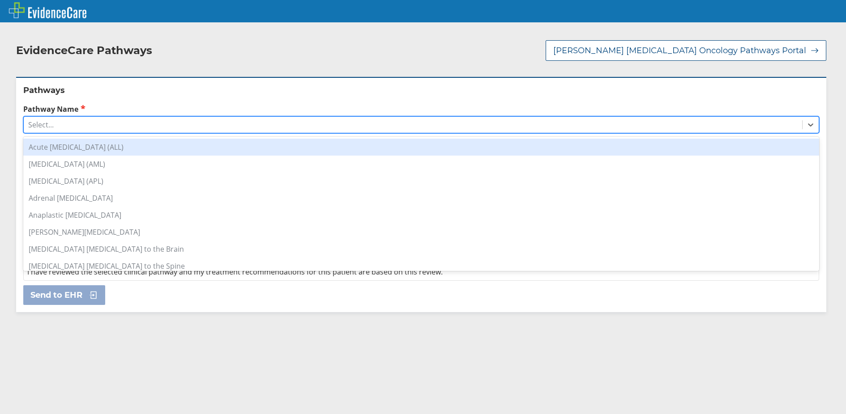 Image resolution: width=846 pixels, height=414 pixels. What do you see at coordinates (421, 109) in the screenshot?
I see `label: Pathway Name` at bounding box center [421, 109].